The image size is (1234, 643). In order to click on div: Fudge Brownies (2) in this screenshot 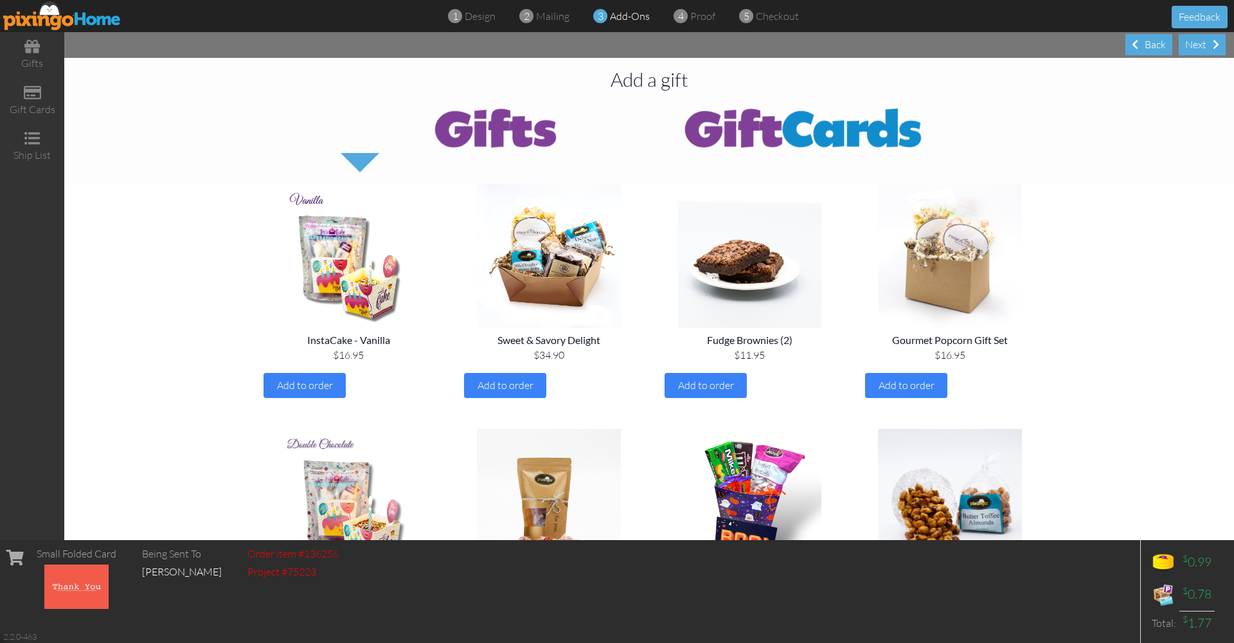, I will do `click(750, 340)`.